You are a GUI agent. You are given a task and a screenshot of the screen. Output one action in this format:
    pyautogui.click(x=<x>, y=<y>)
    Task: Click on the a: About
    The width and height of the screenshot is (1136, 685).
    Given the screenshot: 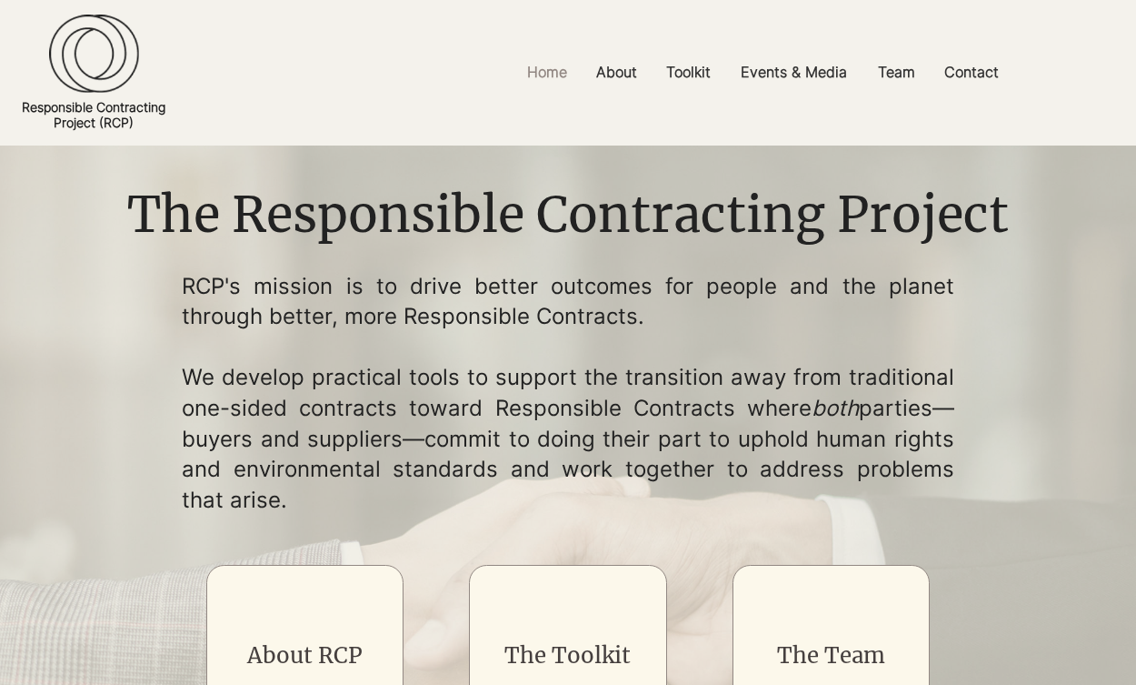 What is the action you would take?
    pyautogui.click(x=617, y=72)
    